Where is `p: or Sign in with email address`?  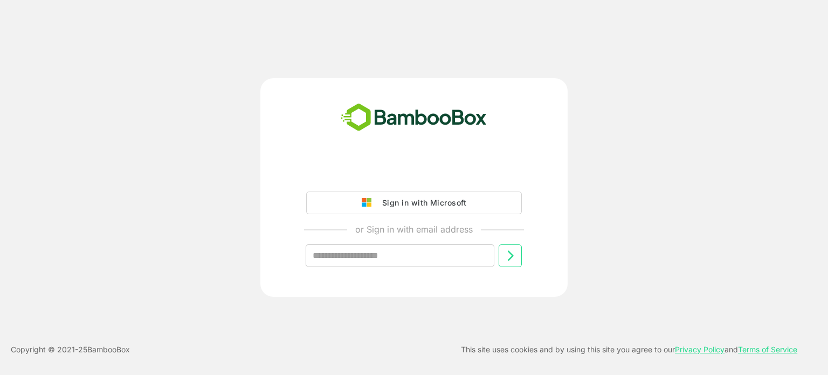 p: or Sign in with email address is located at coordinates (414, 229).